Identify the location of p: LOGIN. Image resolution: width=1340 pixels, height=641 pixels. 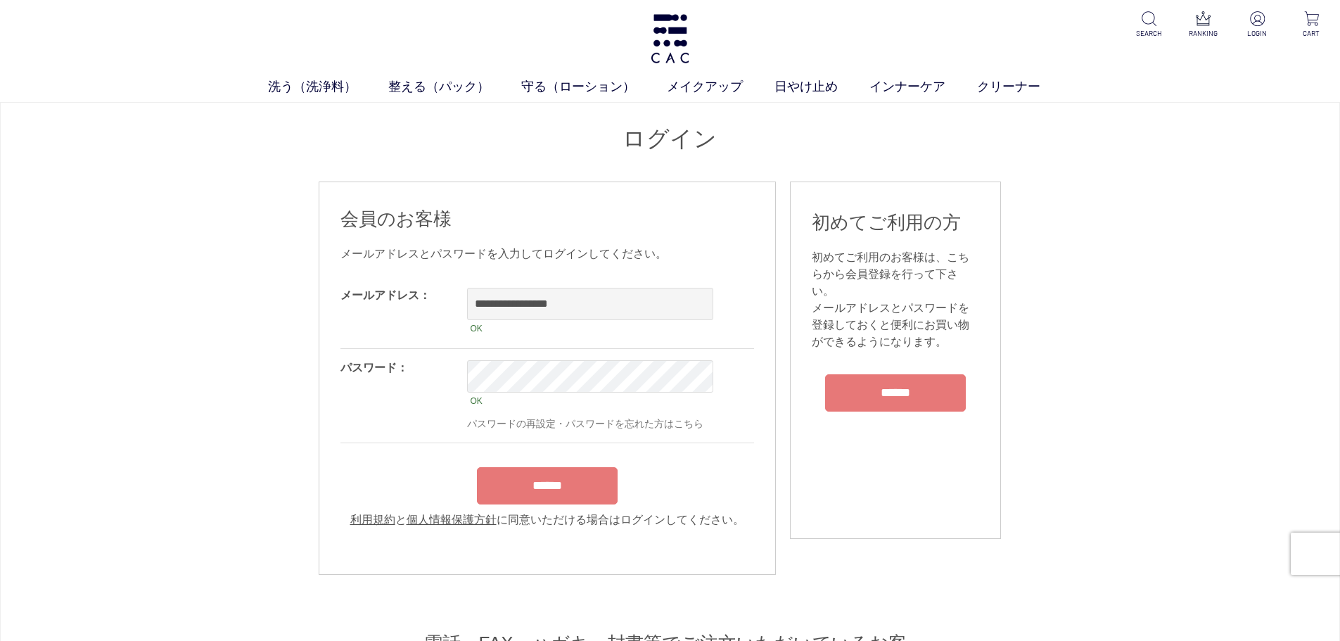
(1257, 33).